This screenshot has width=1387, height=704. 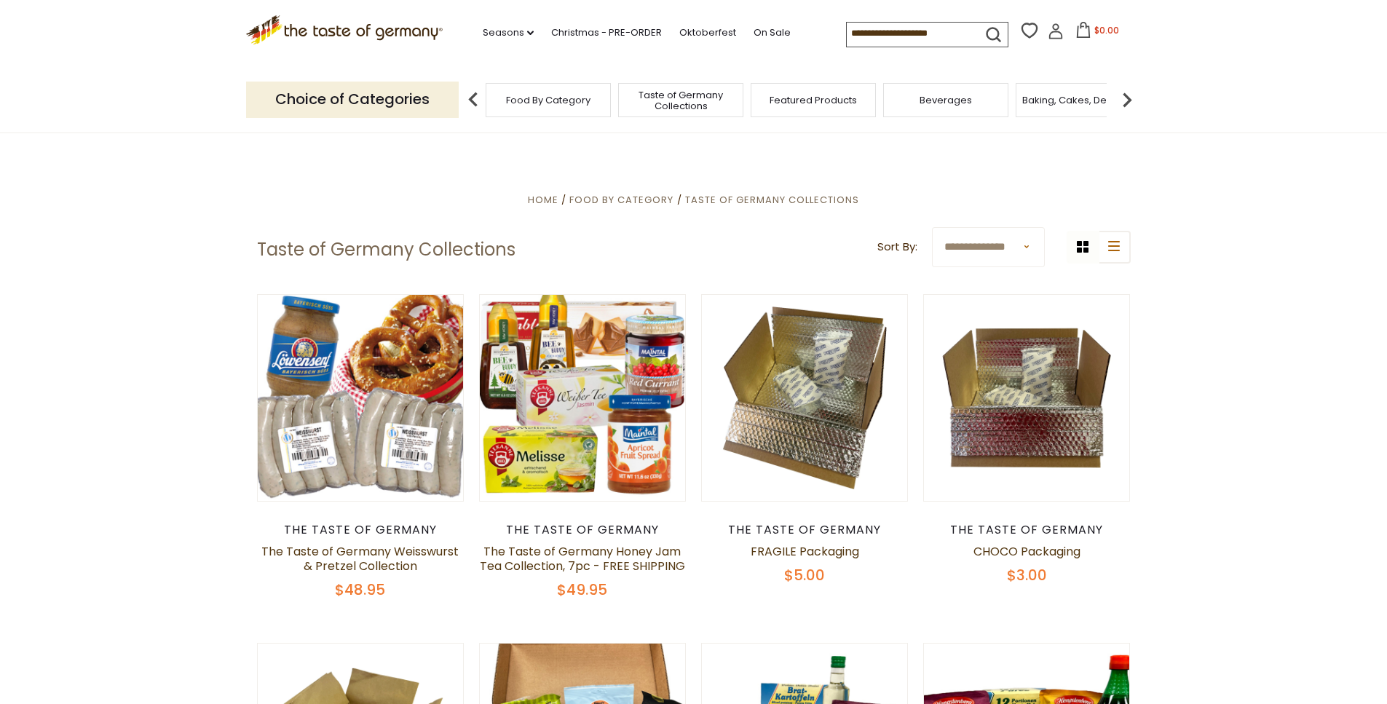 What do you see at coordinates (1026, 575) in the screenshot?
I see `span: $3.00` at bounding box center [1026, 575].